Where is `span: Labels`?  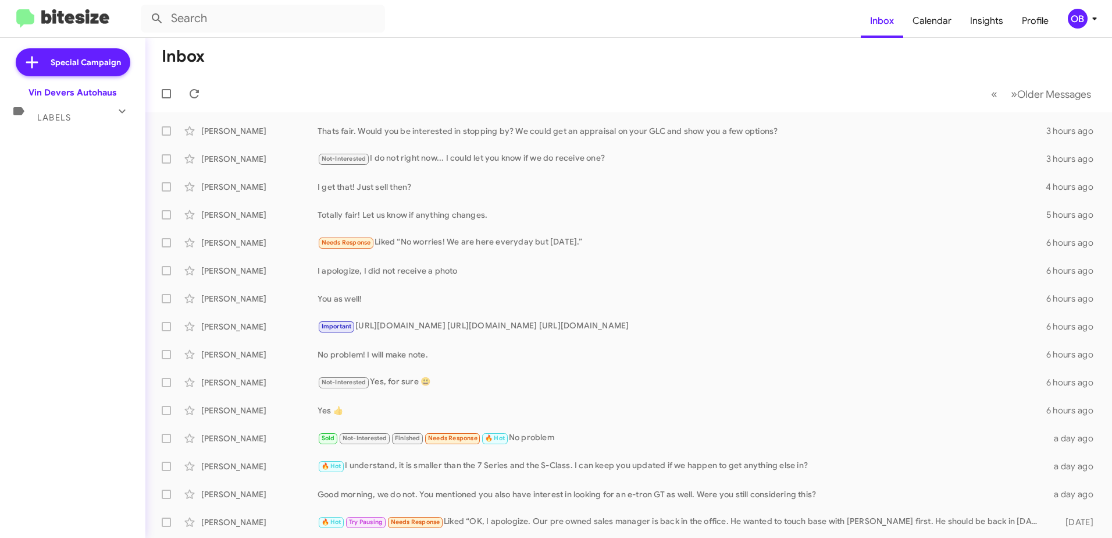 span: Labels is located at coordinates (54, 118).